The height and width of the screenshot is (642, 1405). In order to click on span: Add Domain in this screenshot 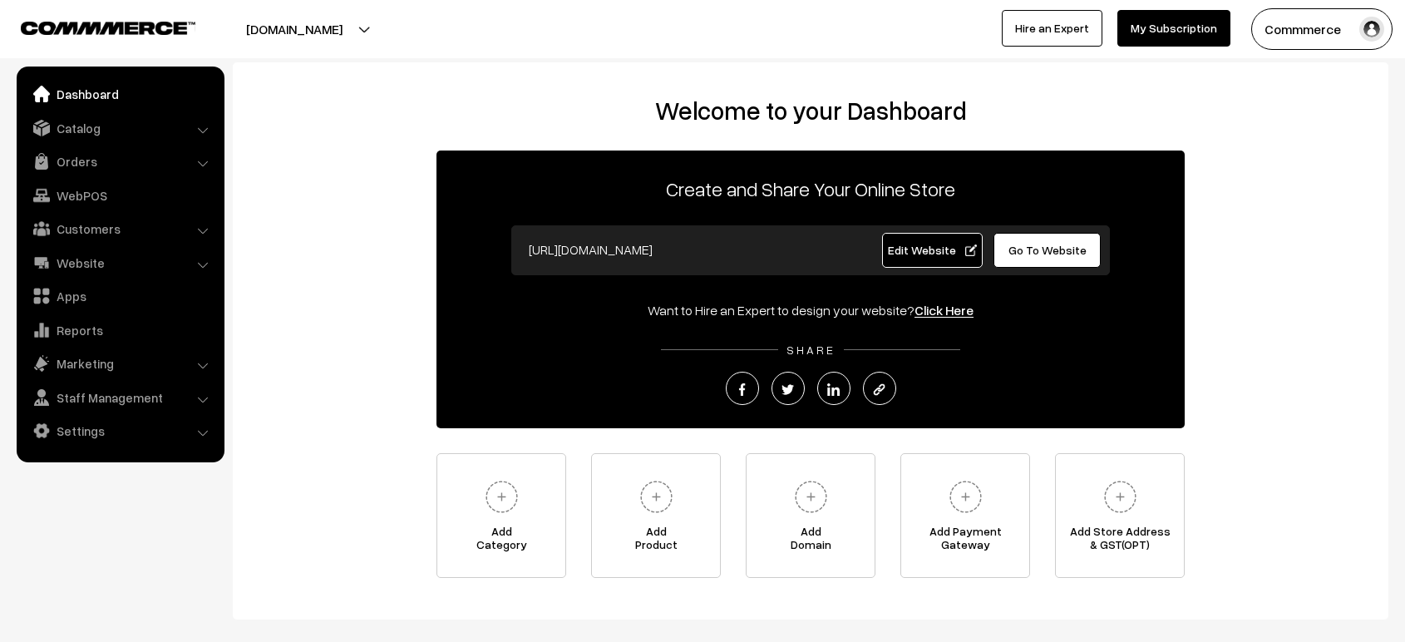, I will do `click(811, 541)`.